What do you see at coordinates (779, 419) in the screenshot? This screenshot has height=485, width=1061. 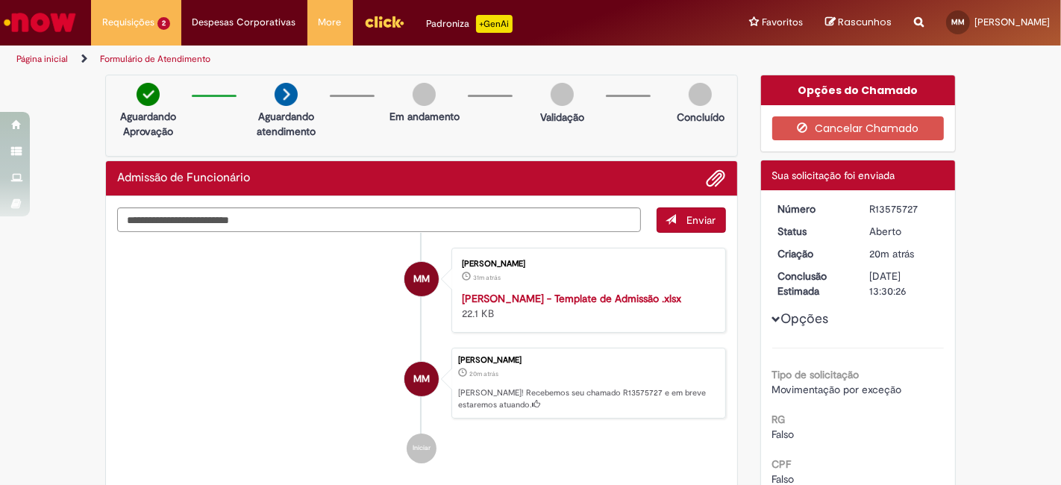 I see `b: RG` at bounding box center [779, 419].